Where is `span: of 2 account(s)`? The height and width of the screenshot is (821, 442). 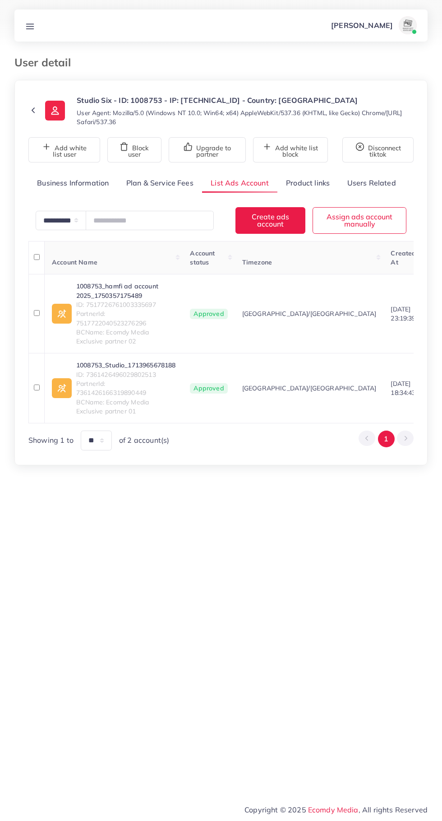
span: of 2 account(s) is located at coordinates (144, 440).